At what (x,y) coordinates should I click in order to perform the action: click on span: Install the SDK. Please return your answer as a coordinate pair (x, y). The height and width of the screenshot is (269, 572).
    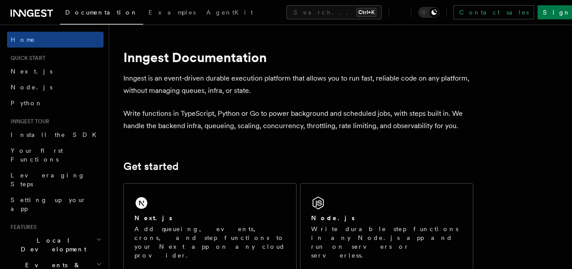
    Looking at the image, I should click on (56, 135).